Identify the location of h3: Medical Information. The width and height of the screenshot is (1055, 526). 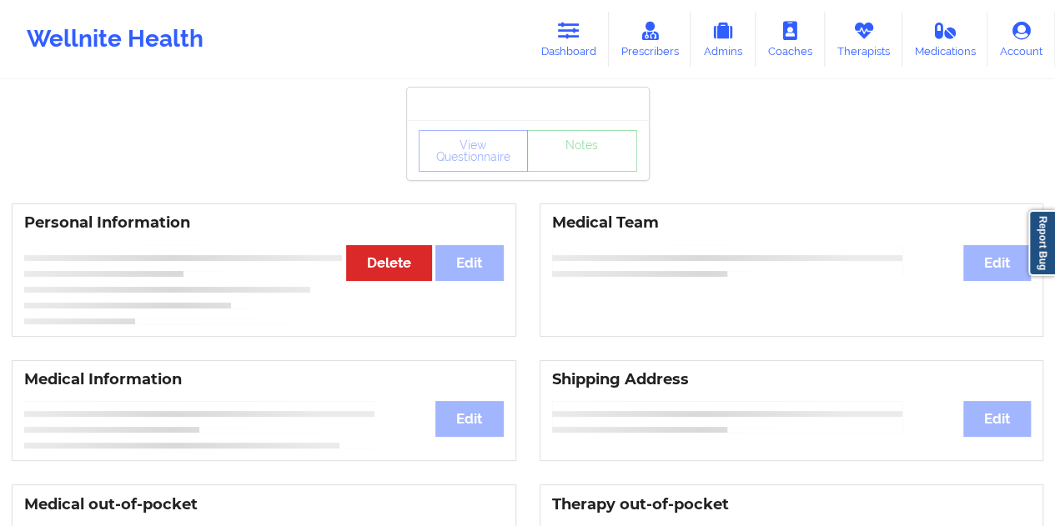
(264, 379).